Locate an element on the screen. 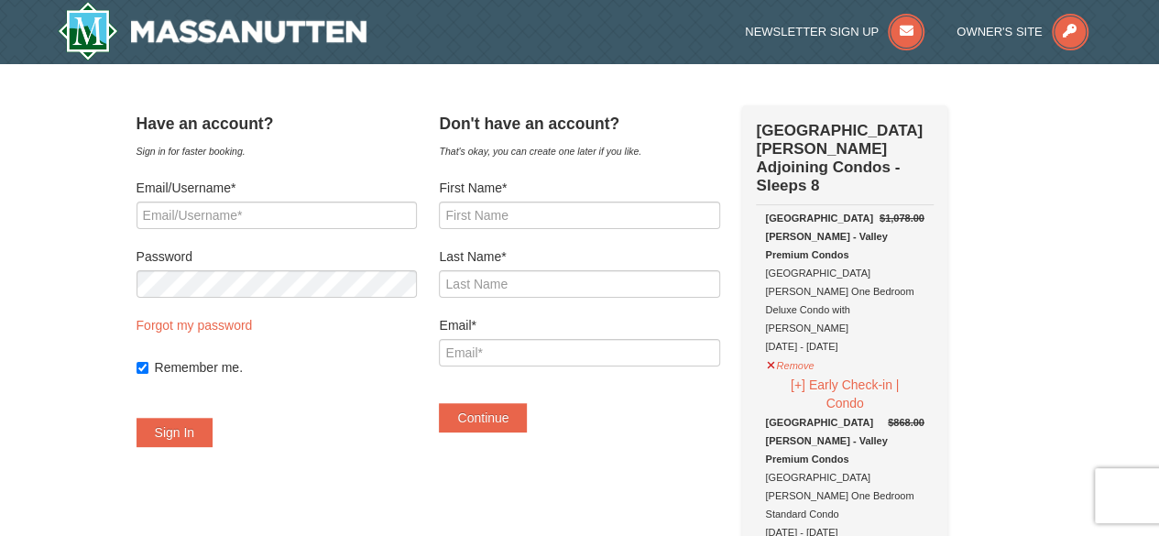 This screenshot has height=536, width=1159. input: Email/Username* is located at coordinates (277, 215).